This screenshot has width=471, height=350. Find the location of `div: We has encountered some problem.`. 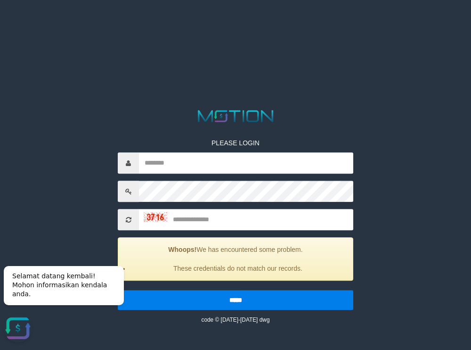

div: We has encountered some problem. is located at coordinates (236, 259).